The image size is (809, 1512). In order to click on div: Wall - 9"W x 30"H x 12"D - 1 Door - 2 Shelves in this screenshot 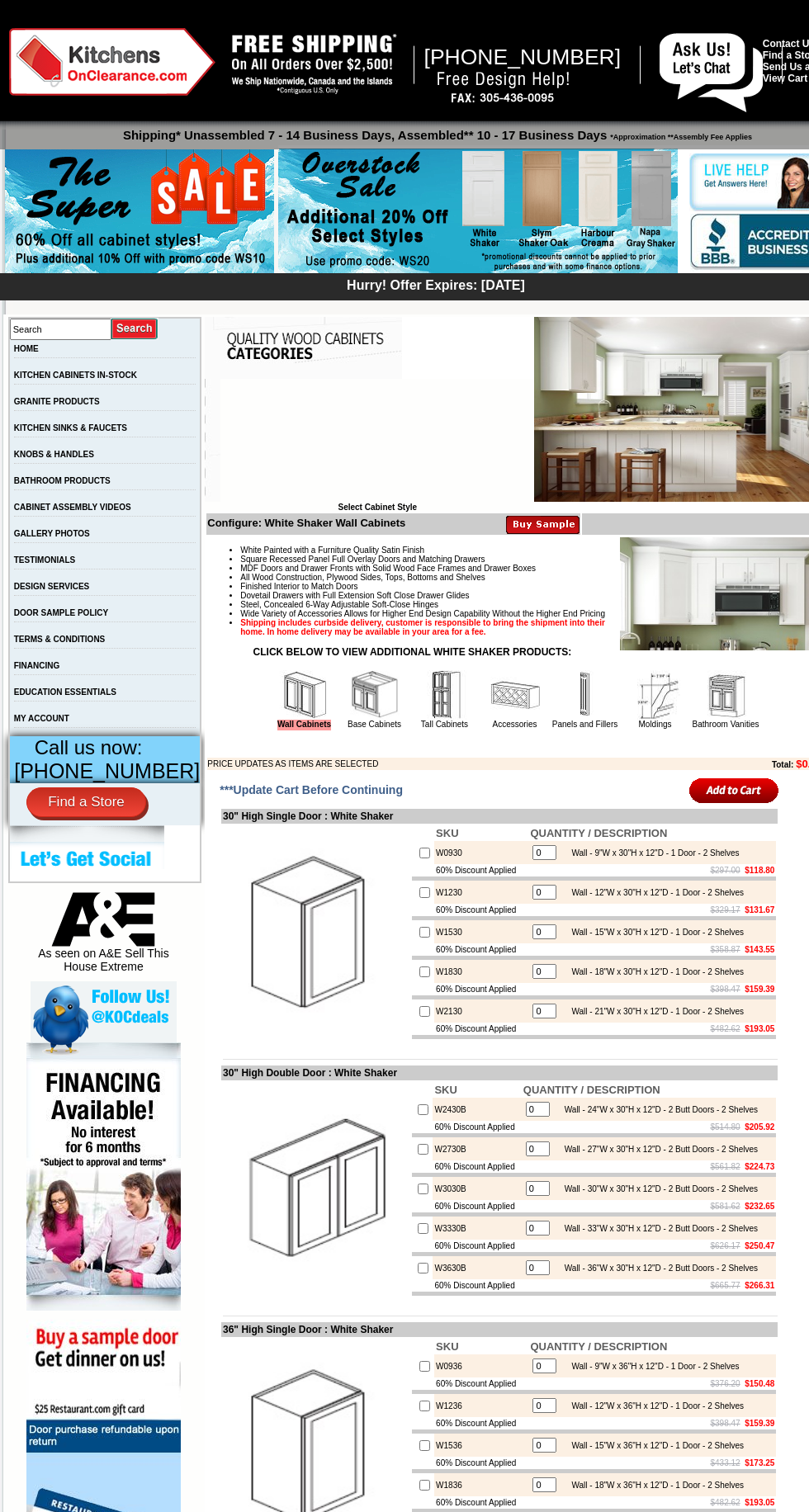, I will do `click(650, 853)`.